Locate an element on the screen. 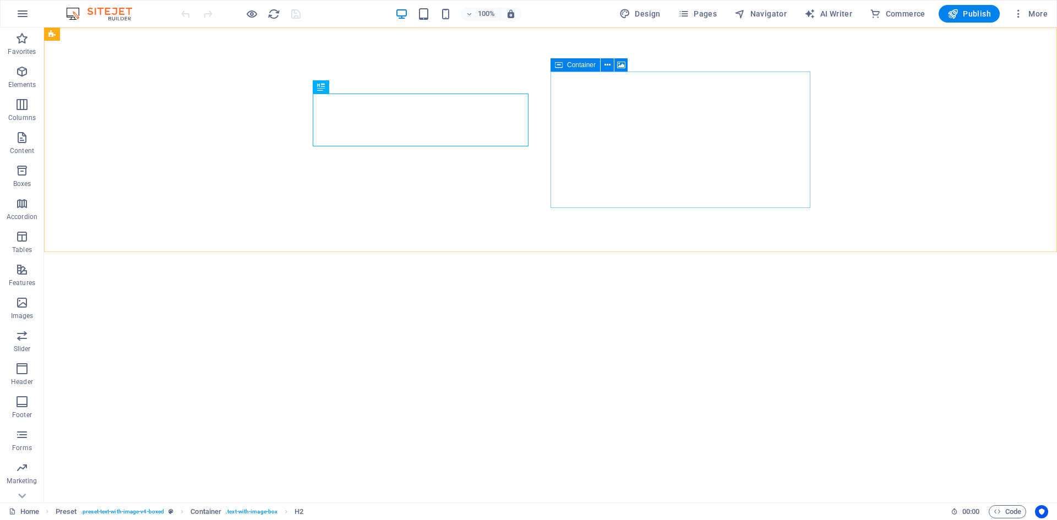 The height and width of the screenshot is (520, 1057). img: Editor Logo is located at coordinates (105, 14).